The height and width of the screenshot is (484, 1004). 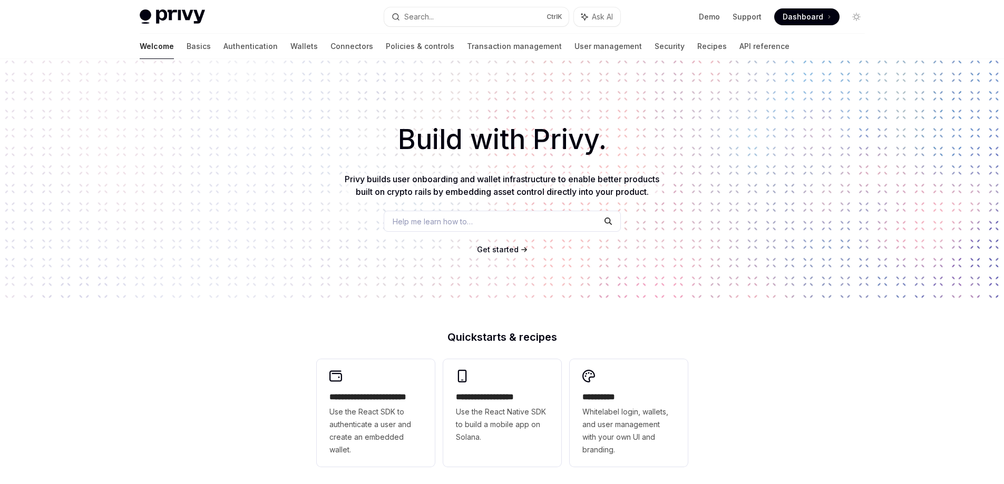 I want to click on span: Use the React SDK to authenticate a user and create an embedded wallet., so click(x=376, y=431).